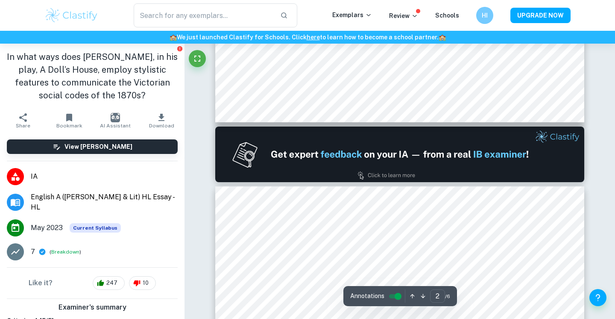 This screenshot has height=319, width=615. I want to click on a: Ad, so click(400, 154).